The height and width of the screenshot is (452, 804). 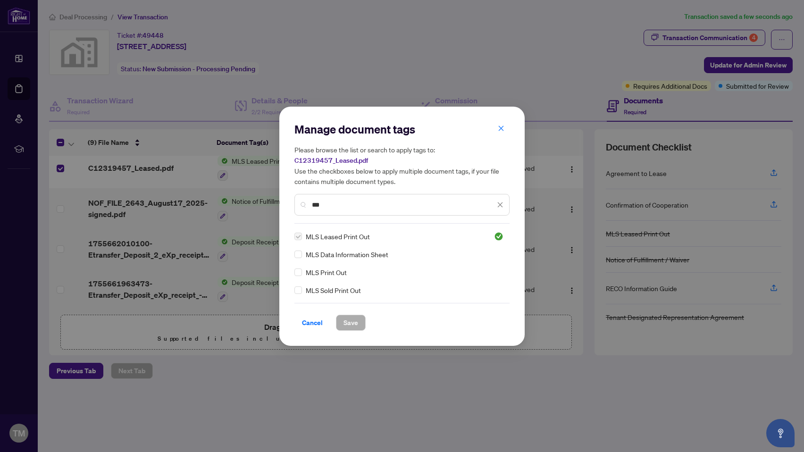 What do you see at coordinates (313, 323) in the screenshot?
I see `button: Cancel` at bounding box center [313, 323].